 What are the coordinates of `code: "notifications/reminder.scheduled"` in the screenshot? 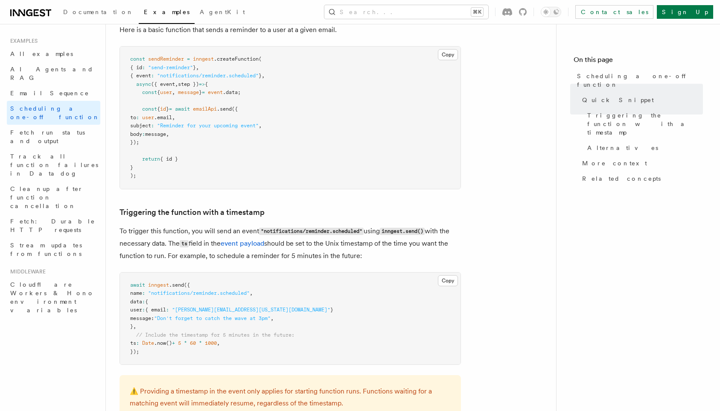 It's located at (311, 231).